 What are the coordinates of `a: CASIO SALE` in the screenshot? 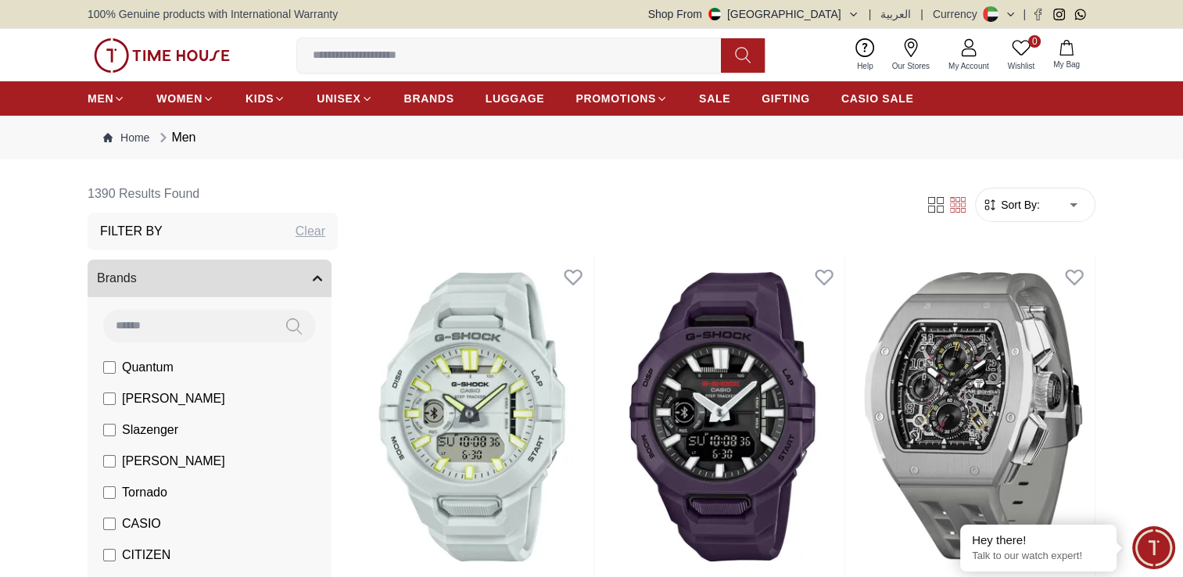 It's located at (877, 98).